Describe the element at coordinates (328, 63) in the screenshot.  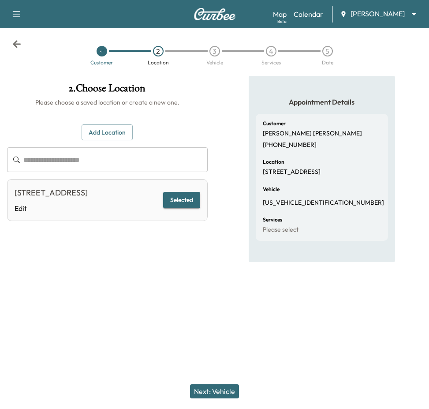
I see `div: Date` at that location.